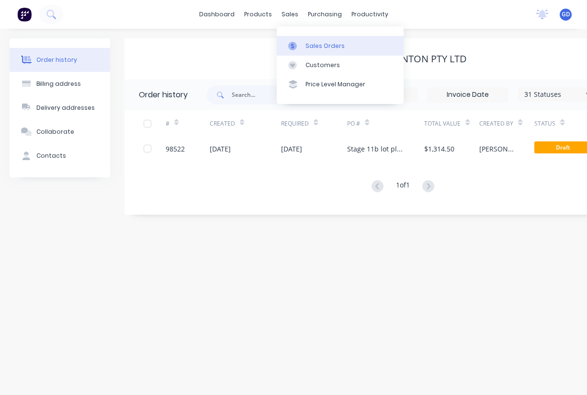 This screenshot has width=587, height=395. Describe the element at coordinates (325, 46) in the screenshot. I see `div: Sales Orders` at that location.